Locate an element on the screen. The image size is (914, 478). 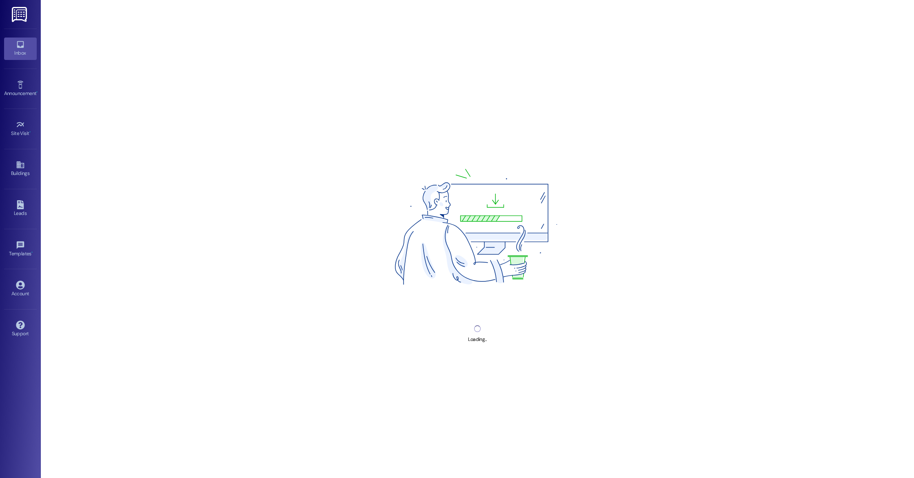
img: ResiDesk Logo is located at coordinates (20, 14).